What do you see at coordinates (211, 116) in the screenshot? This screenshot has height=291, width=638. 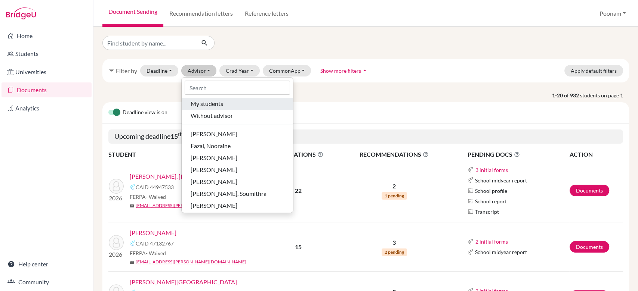 I see `span: Without advisor` at bounding box center [211, 116].